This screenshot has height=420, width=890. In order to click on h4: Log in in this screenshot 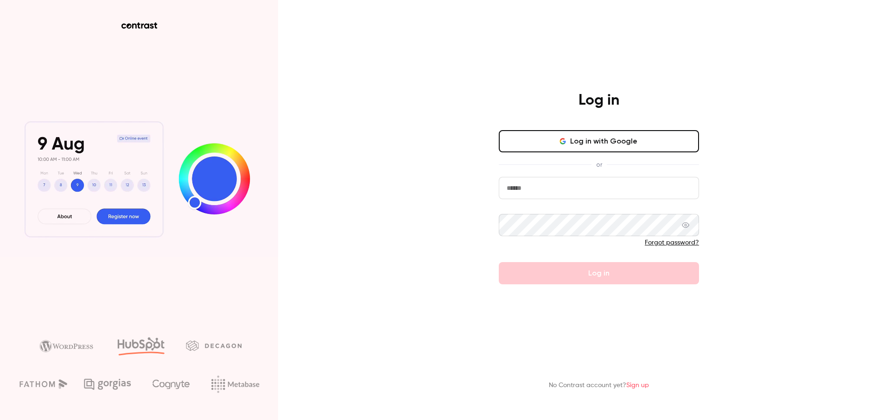, I will do `click(599, 101)`.